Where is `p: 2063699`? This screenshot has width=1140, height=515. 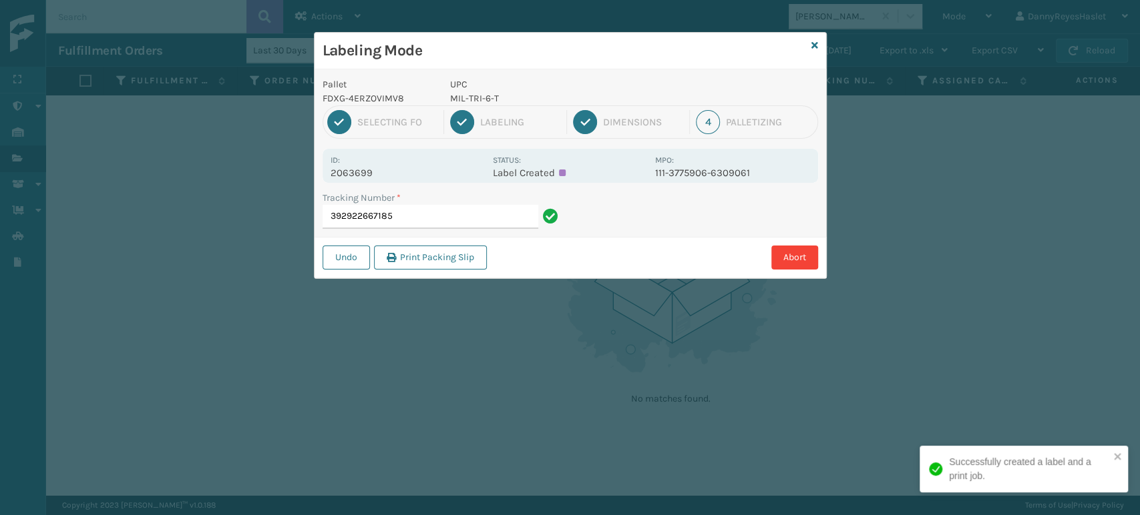 p: 2063699 is located at coordinates (407, 173).